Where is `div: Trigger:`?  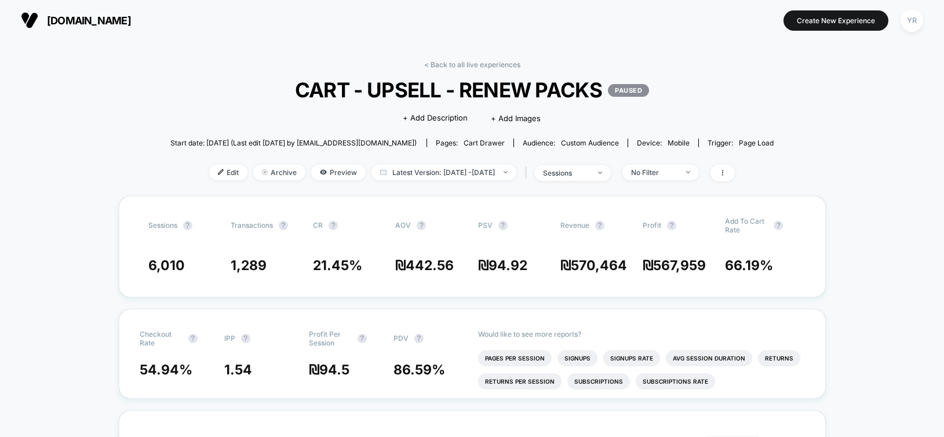
div: Trigger: is located at coordinates (741, 143).